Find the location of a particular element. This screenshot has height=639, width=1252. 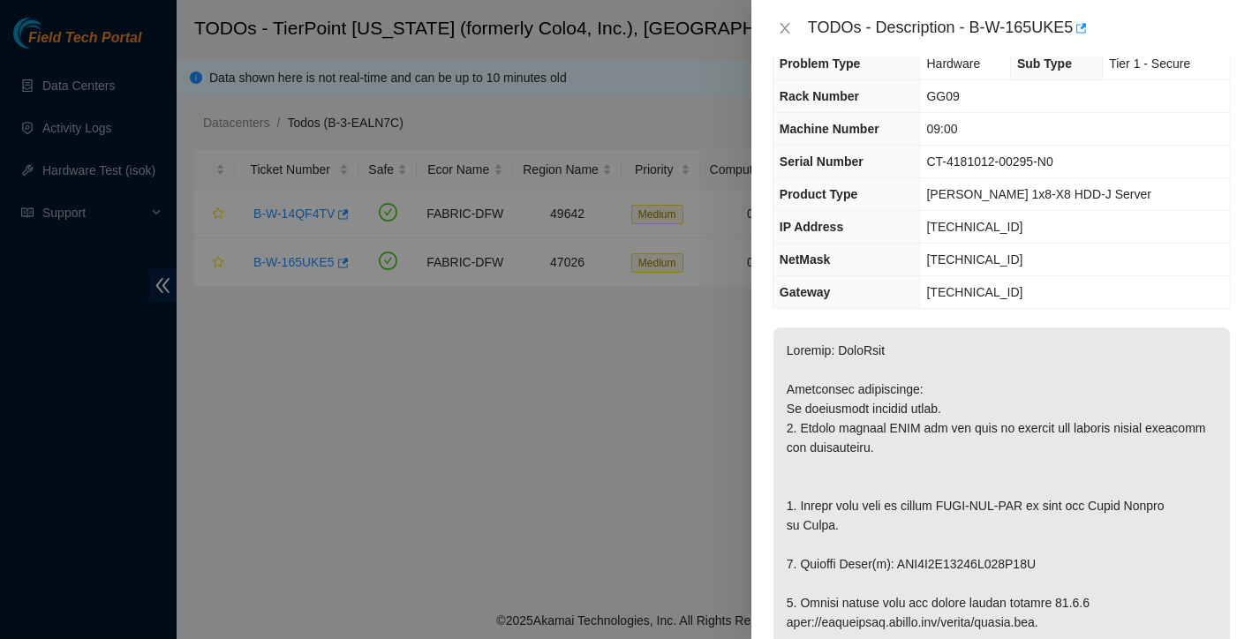

button: Close is located at coordinates (785, 28).